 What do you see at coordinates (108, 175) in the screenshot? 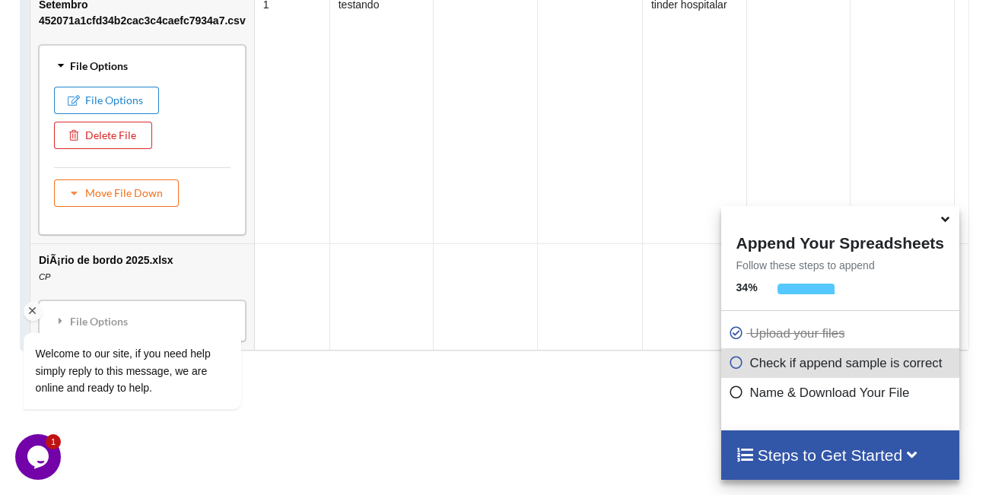
I see `span: Welcome to our site, if you need help simply reply to this message, we are online and ready to help.` at bounding box center [108, 175].